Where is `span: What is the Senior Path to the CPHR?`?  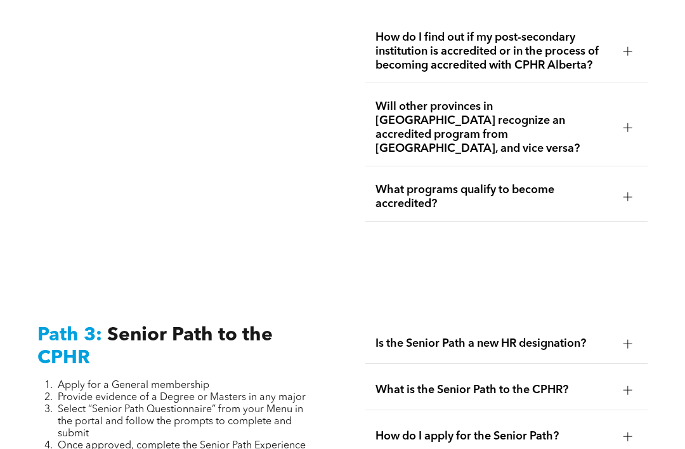
span: What is the Senior Path to the CPHR? is located at coordinates (494, 390).